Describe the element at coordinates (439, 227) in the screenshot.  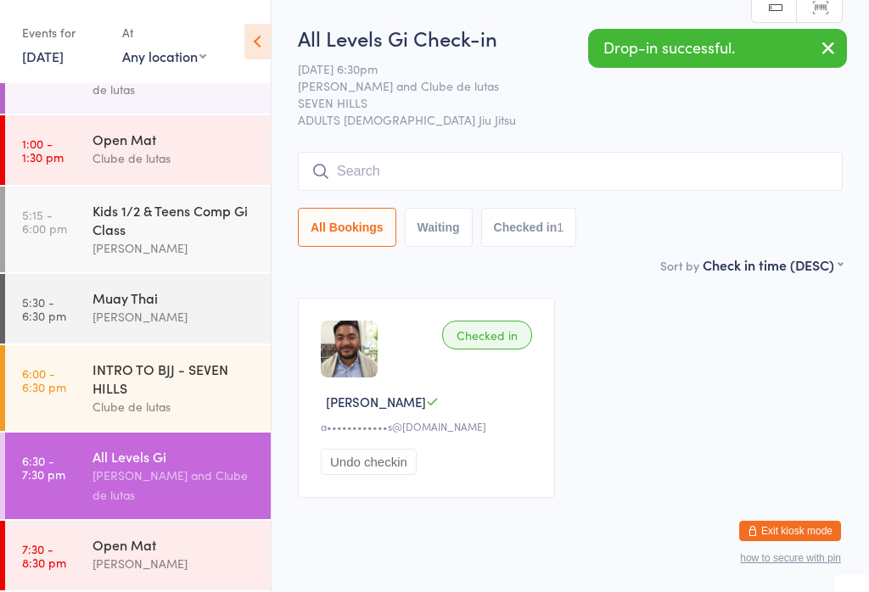
I see `button: Waiting` at that location.